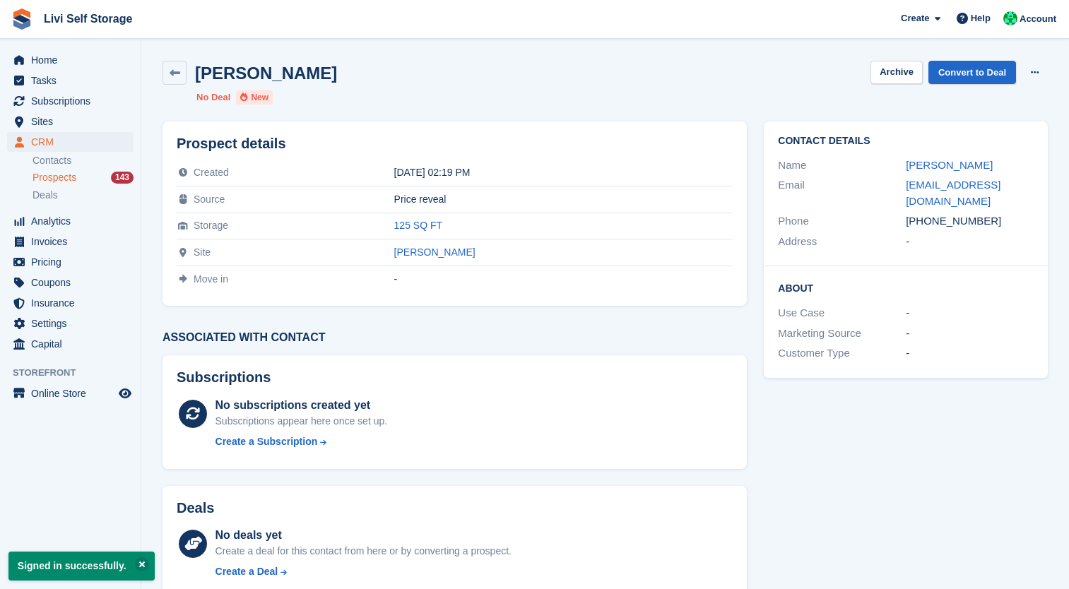 This screenshot has height=589, width=1069. What do you see at coordinates (211, 279) in the screenshot?
I see `span: Move in` at bounding box center [211, 279].